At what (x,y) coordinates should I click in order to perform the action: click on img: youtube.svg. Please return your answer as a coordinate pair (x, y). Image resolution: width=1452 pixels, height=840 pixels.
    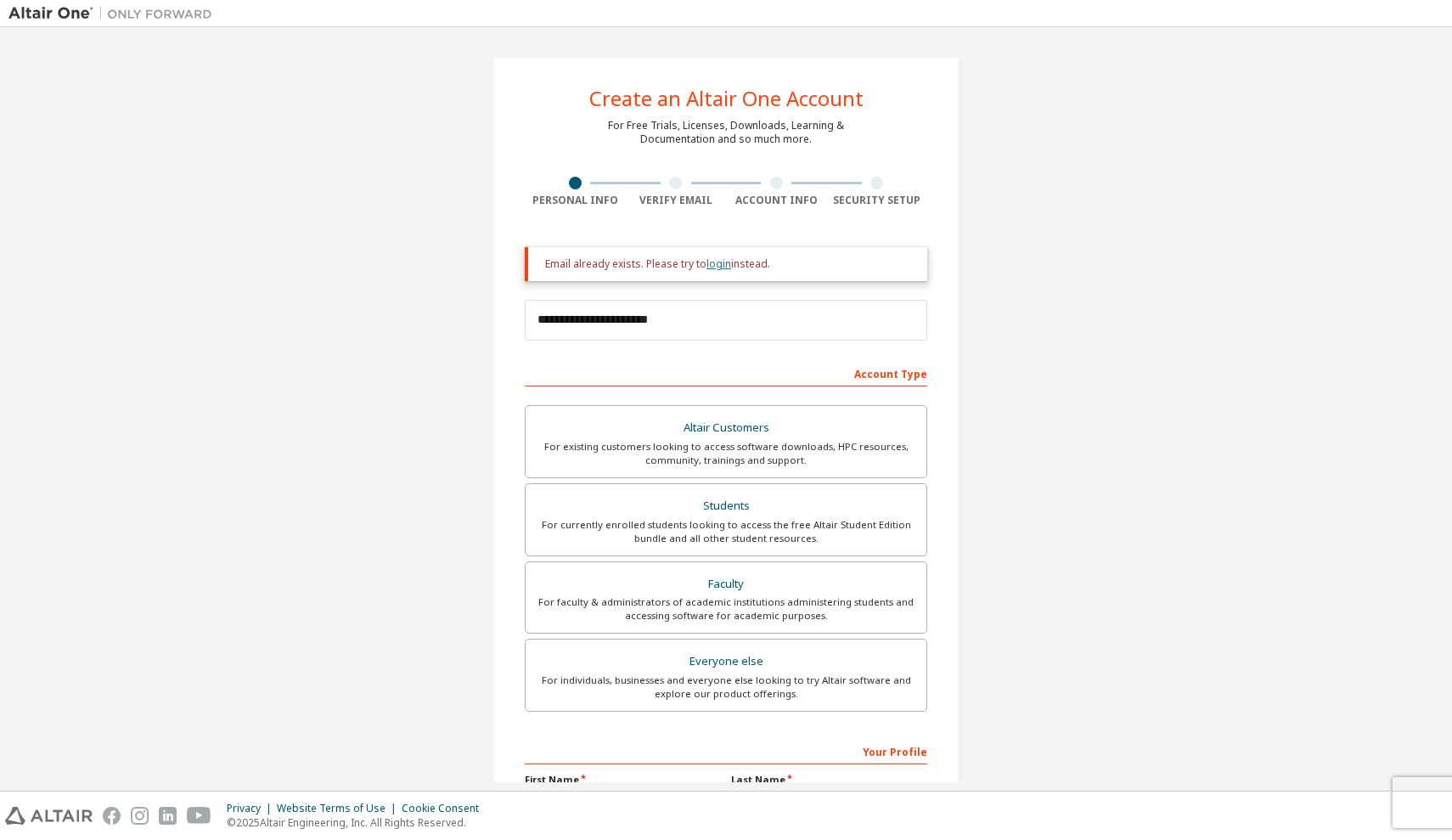
    Looking at the image, I should click on (199, 815).